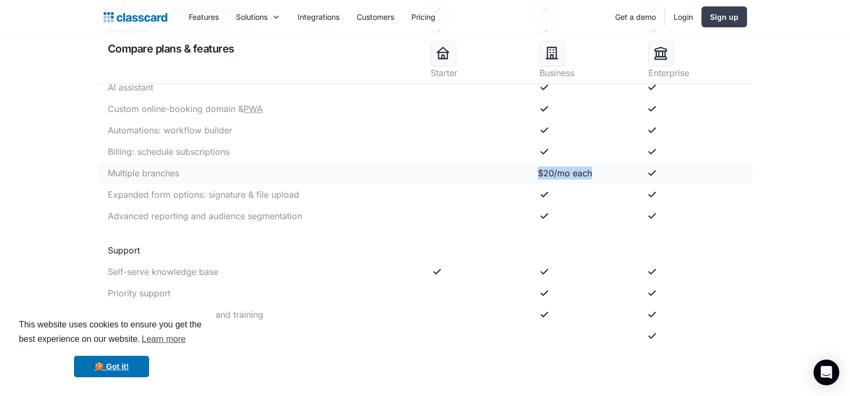 This screenshot has height=396, width=850. I want to click on a: Sign up, so click(724, 17).